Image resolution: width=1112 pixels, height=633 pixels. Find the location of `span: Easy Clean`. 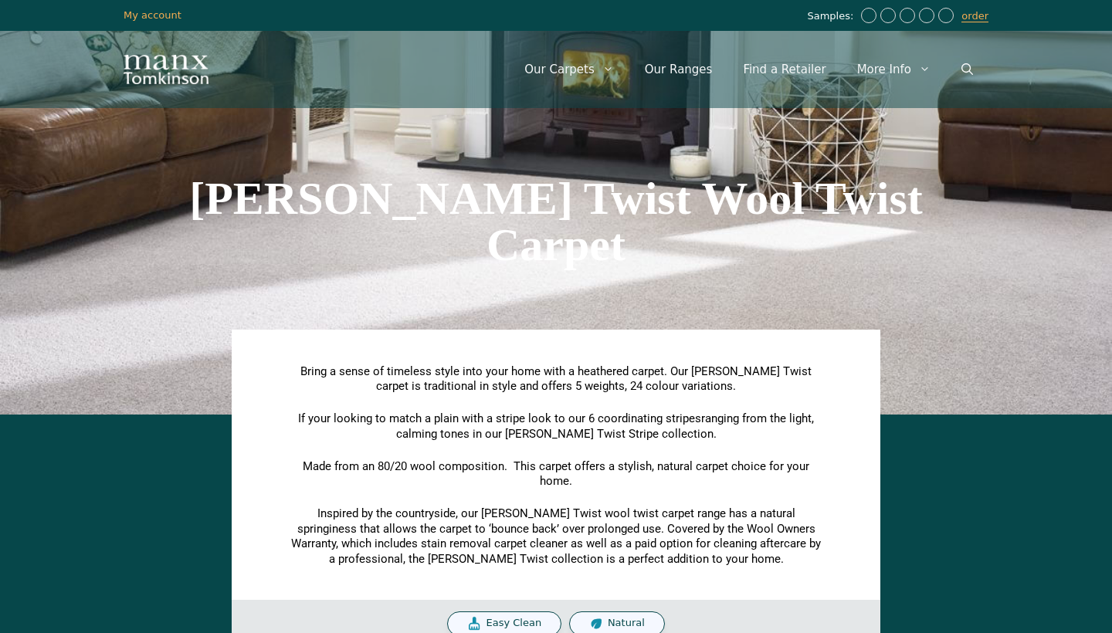

span: Easy Clean is located at coordinates (513, 623).